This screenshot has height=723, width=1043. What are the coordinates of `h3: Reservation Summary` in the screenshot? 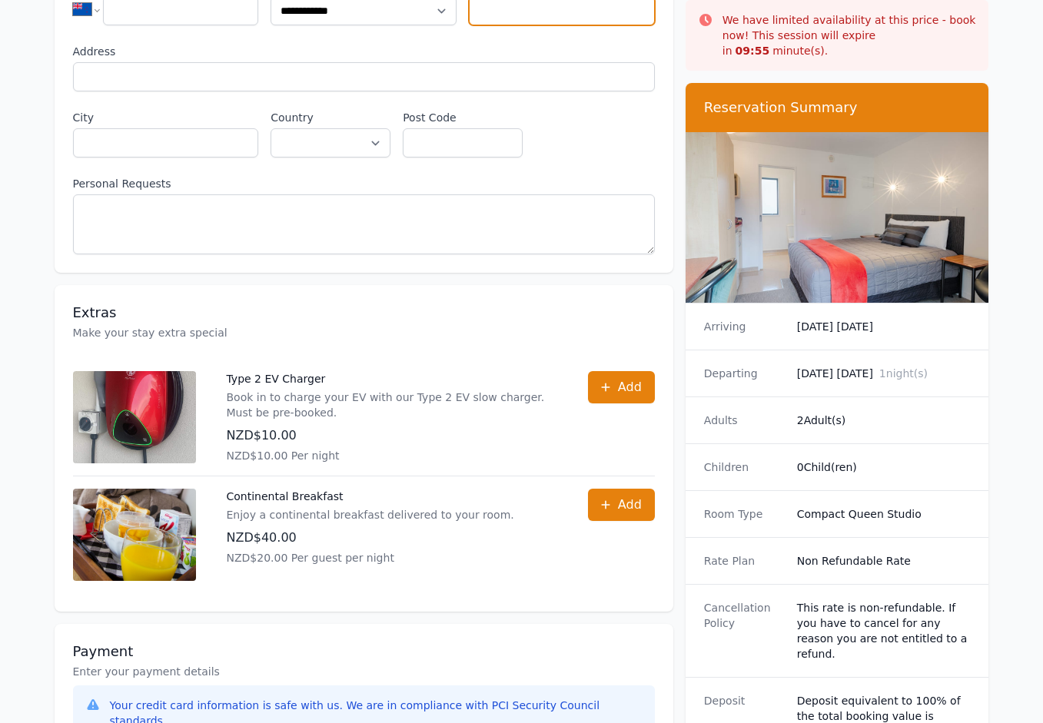 It's located at (837, 108).